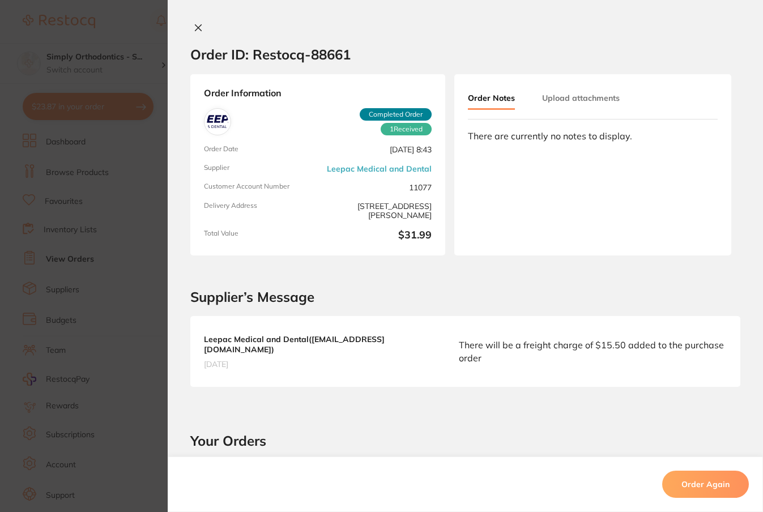 The width and height of the screenshot is (763, 512). What do you see at coordinates (395, 114) in the screenshot?
I see `span: Completed Order` at bounding box center [395, 114].